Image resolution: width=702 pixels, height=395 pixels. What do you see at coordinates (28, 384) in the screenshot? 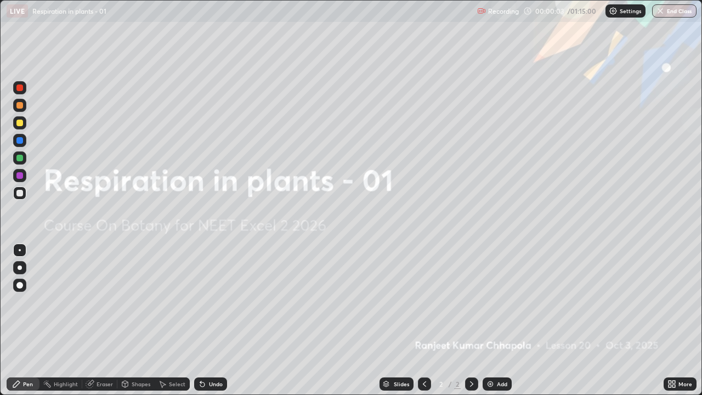
I see `div: Pen` at bounding box center [28, 384].